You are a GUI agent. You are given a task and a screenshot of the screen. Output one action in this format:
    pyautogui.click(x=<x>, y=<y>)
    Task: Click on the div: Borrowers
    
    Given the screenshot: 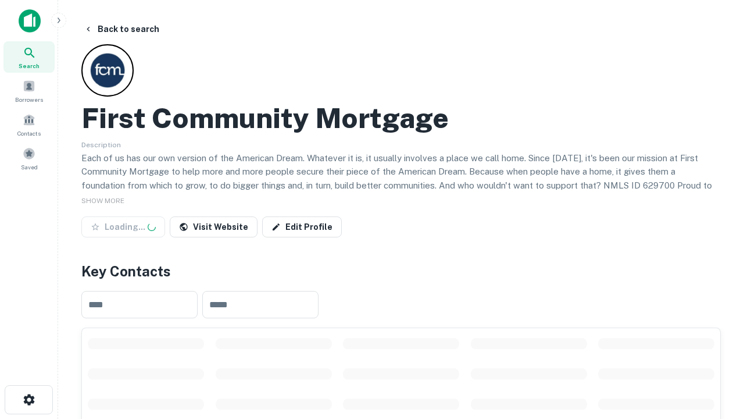 What is the action you would take?
    pyautogui.click(x=29, y=91)
    